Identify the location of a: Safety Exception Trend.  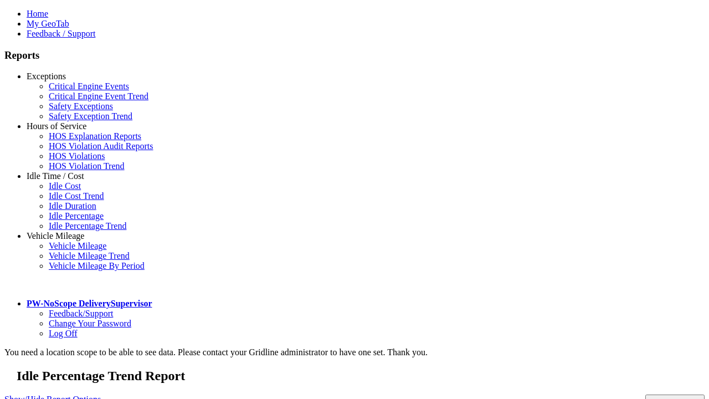
(90, 116).